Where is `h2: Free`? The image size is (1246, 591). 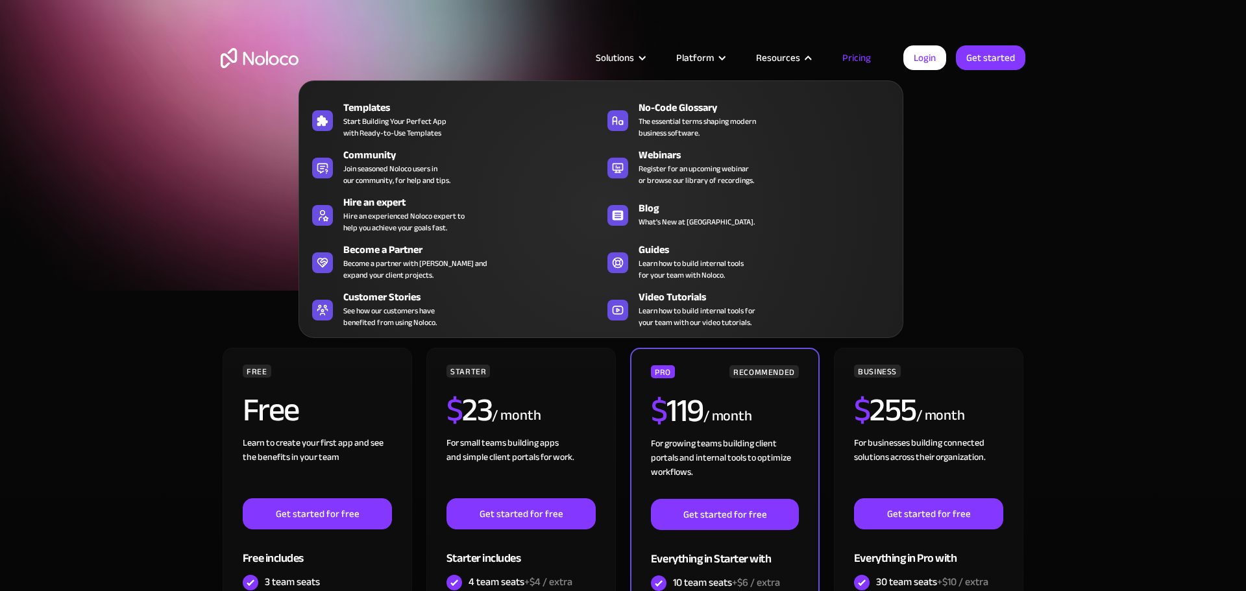 h2: Free is located at coordinates (271, 410).